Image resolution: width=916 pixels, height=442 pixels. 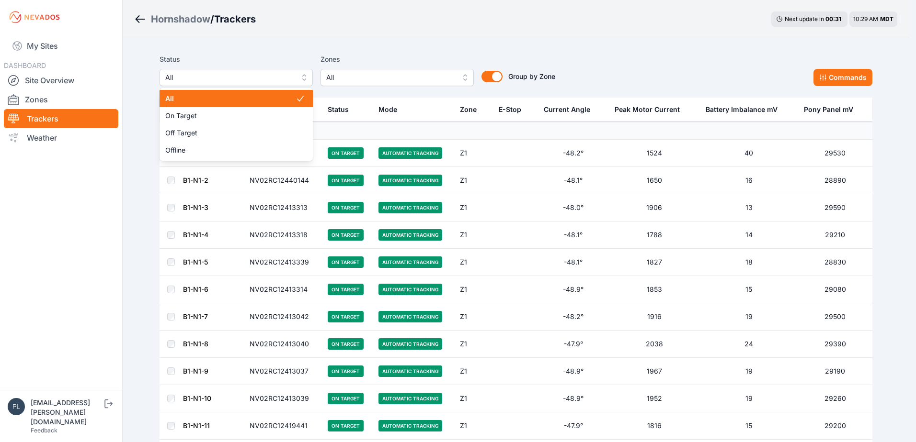 What do you see at coordinates (236, 125) in the screenshot?
I see `div: All` at bounding box center [236, 125].